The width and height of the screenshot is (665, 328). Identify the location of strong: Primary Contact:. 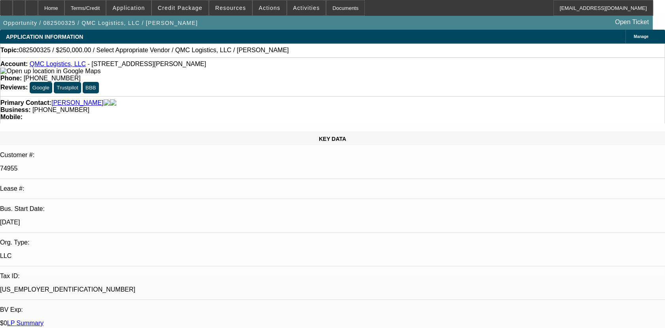
(26, 103).